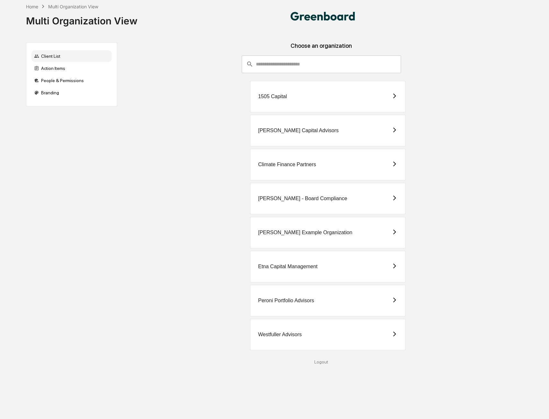 The image size is (549, 419). I want to click on div: Branding, so click(72, 93).